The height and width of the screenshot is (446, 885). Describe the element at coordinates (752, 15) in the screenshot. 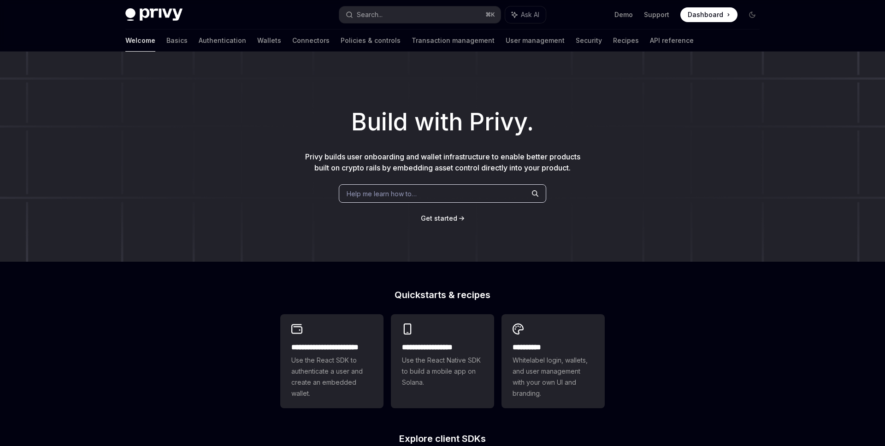

I see `button: Toggle dark mode` at that location.